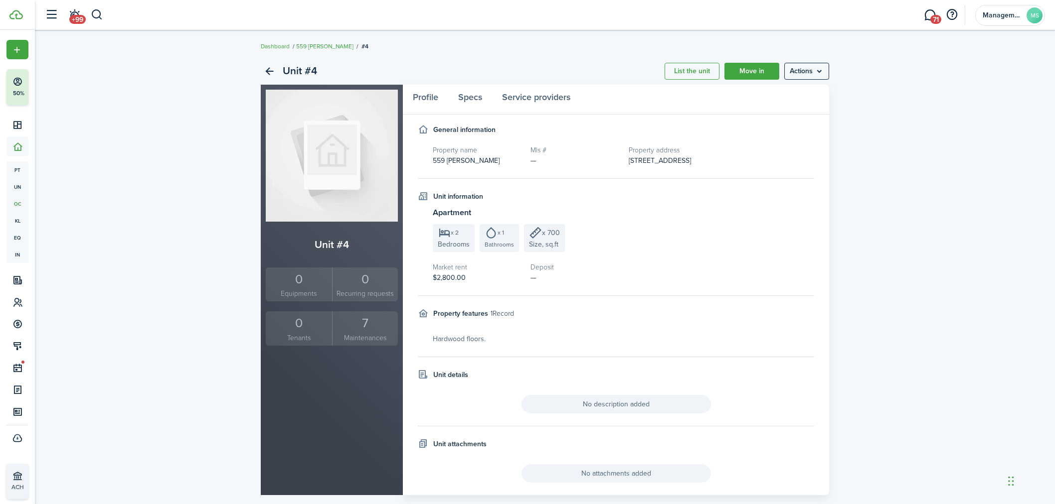  Describe the element at coordinates (574, 267) in the screenshot. I see `h5: Deposit` at that location.